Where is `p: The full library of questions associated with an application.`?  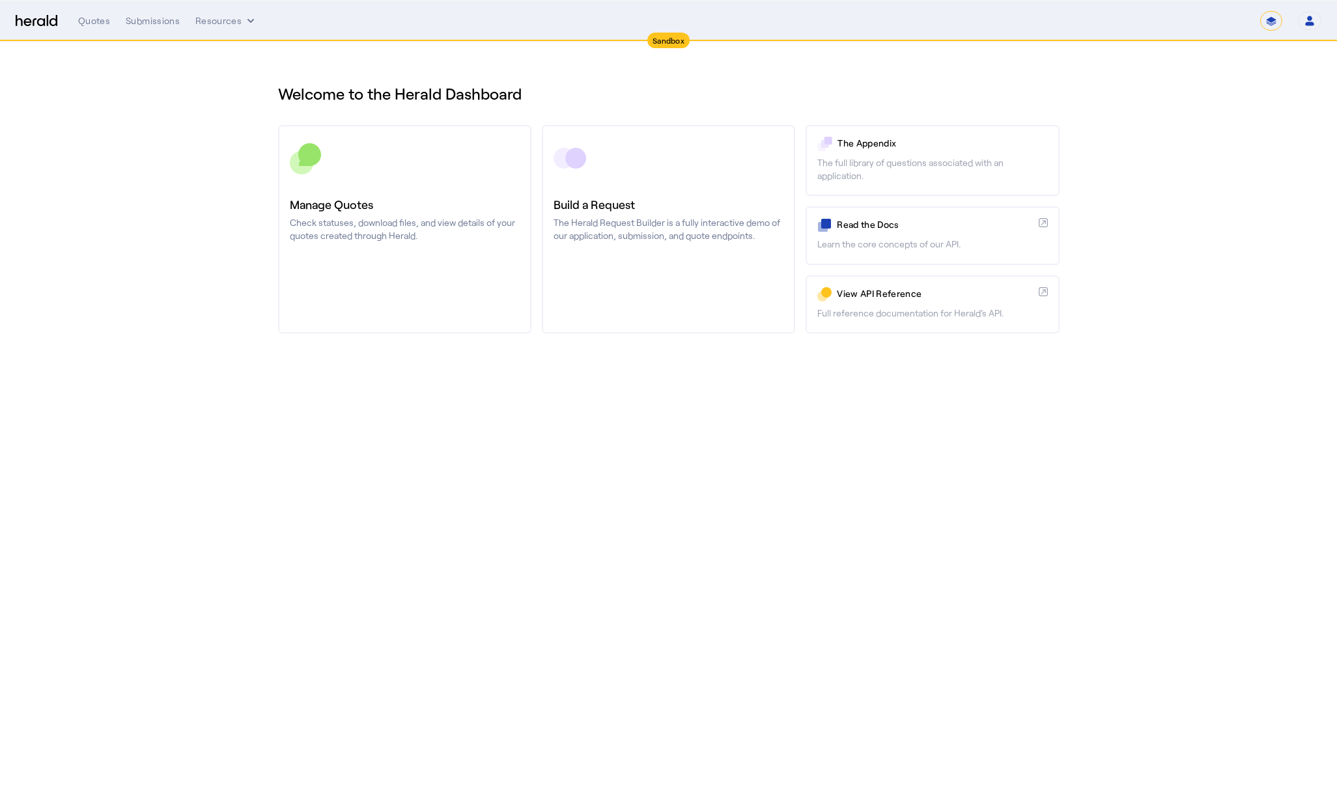
p: The full library of questions associated with an application. is located at coordinates (932, 169).